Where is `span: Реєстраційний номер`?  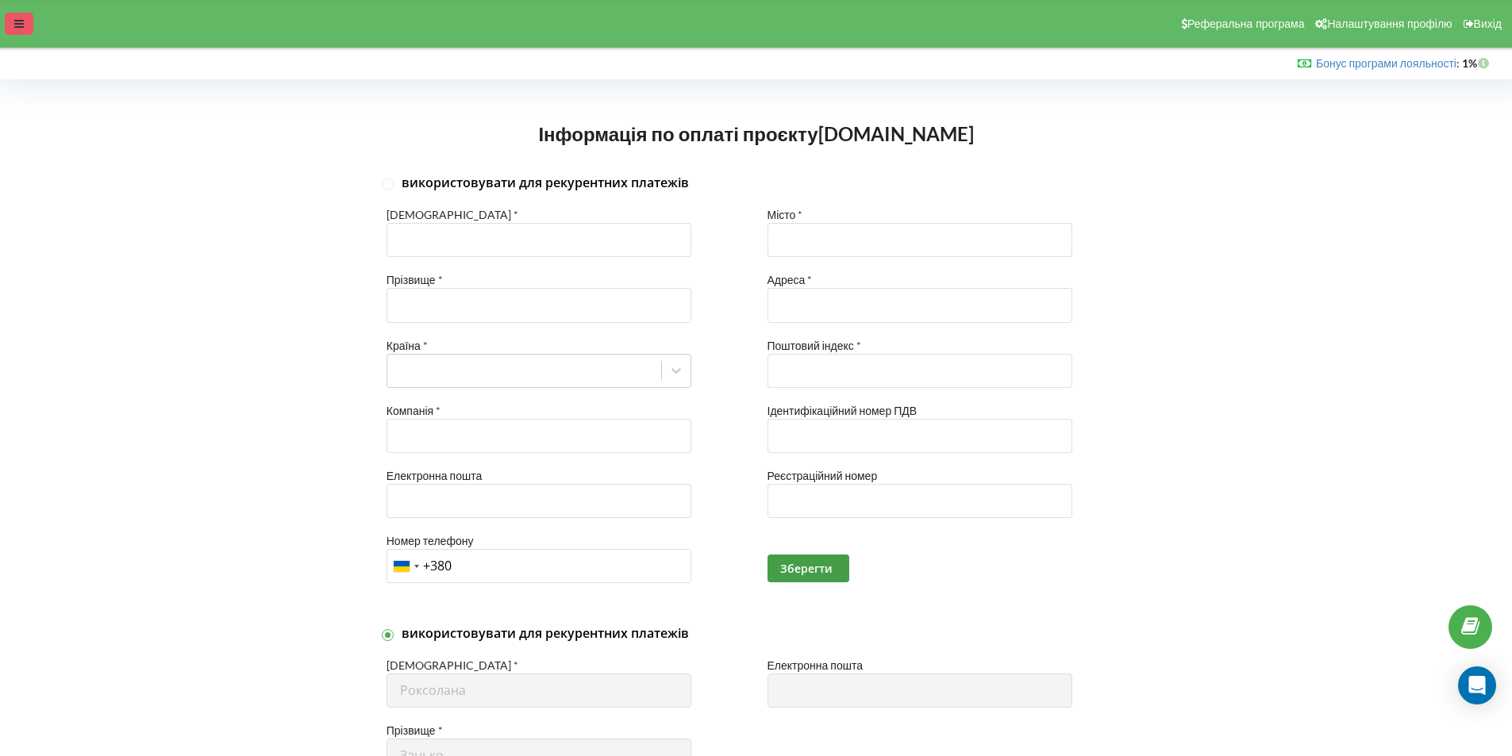 span: Реєстраційний номер is located at coordinates (822, 475).